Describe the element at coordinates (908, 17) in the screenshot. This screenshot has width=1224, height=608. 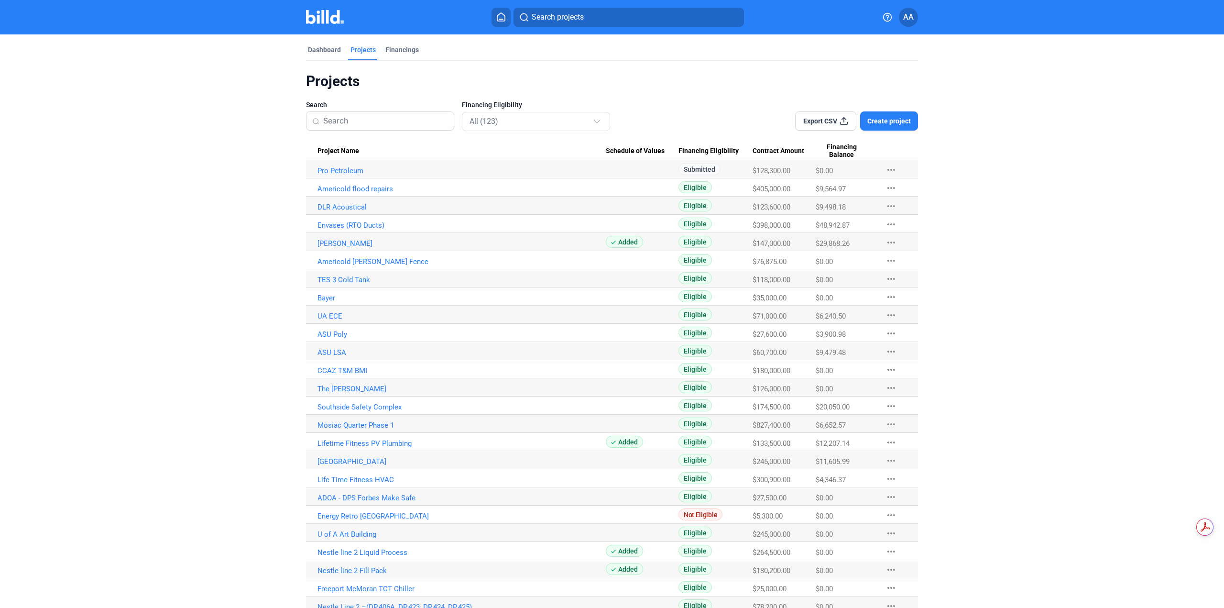
I see `button: AA` at that location.